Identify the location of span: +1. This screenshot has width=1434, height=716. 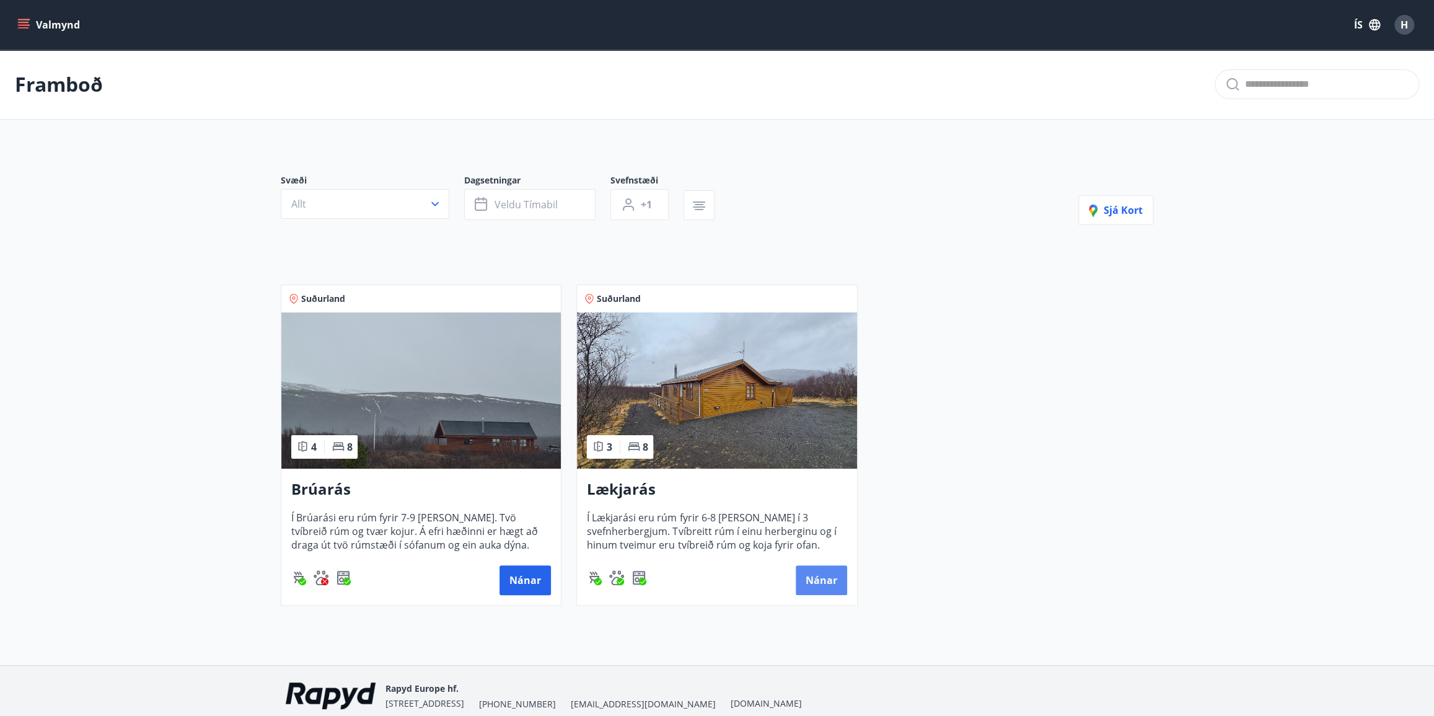
(646, 204).